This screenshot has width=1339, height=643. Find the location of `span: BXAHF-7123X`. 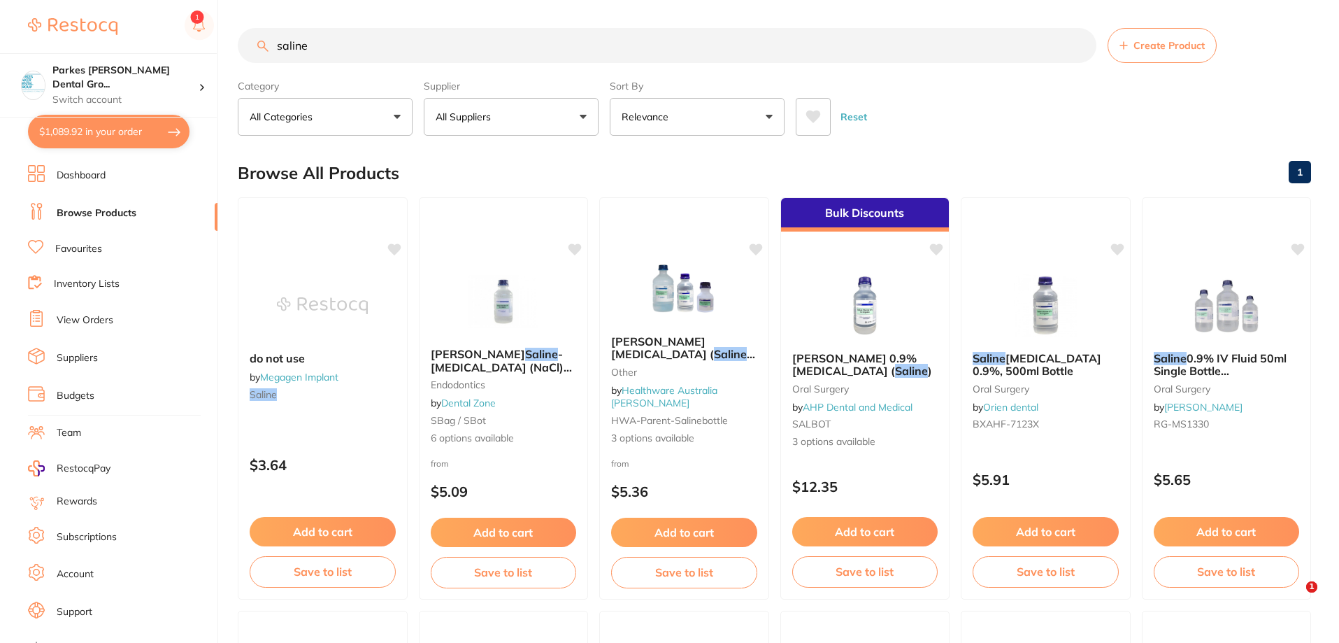

span: BXAHF-7123X is located at coordinates (1005, 424).